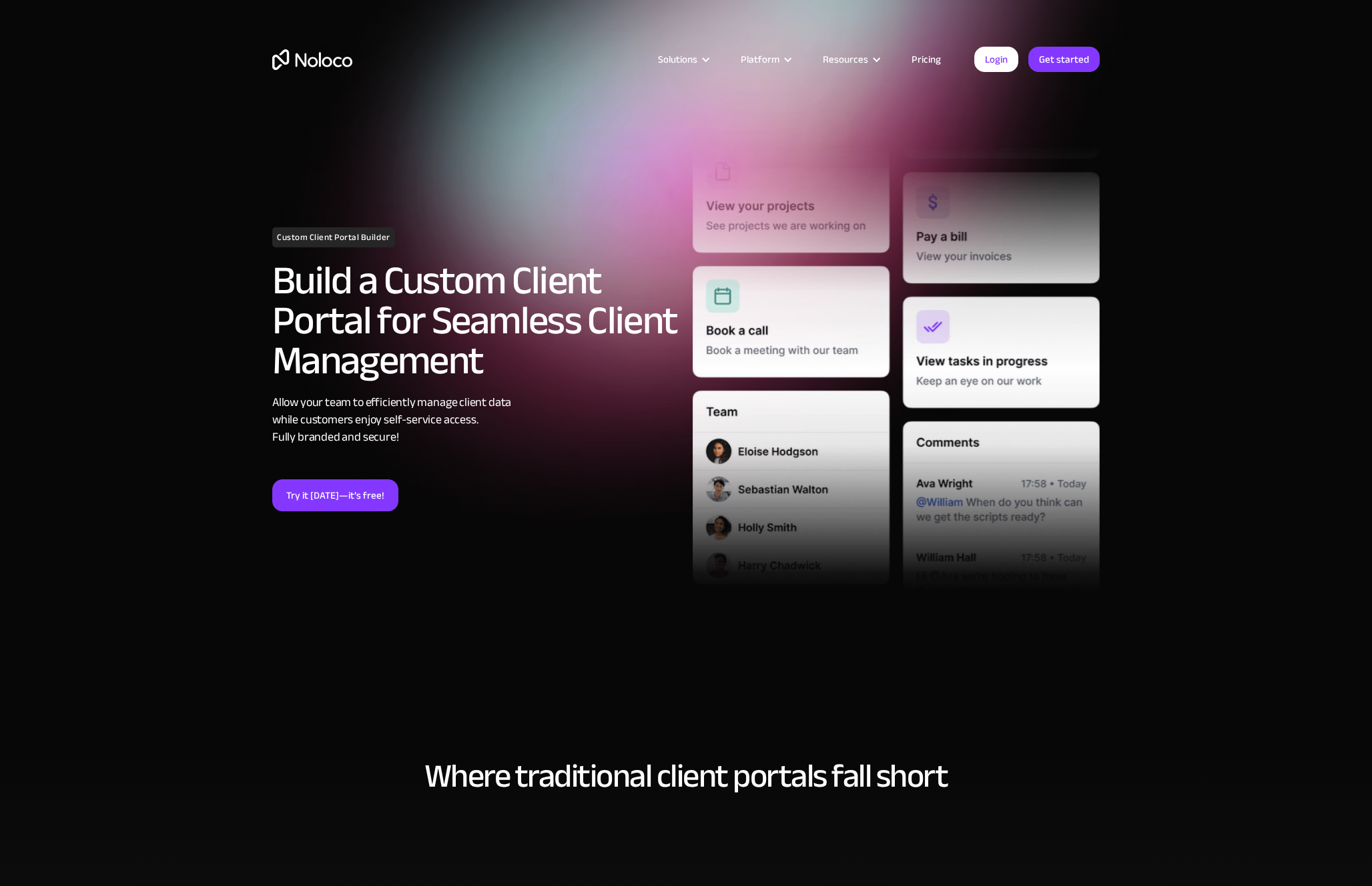  What do you see at coordinates (996, 59) in the screenshot?
I see `a: Login` at bounding box center [996, 59].